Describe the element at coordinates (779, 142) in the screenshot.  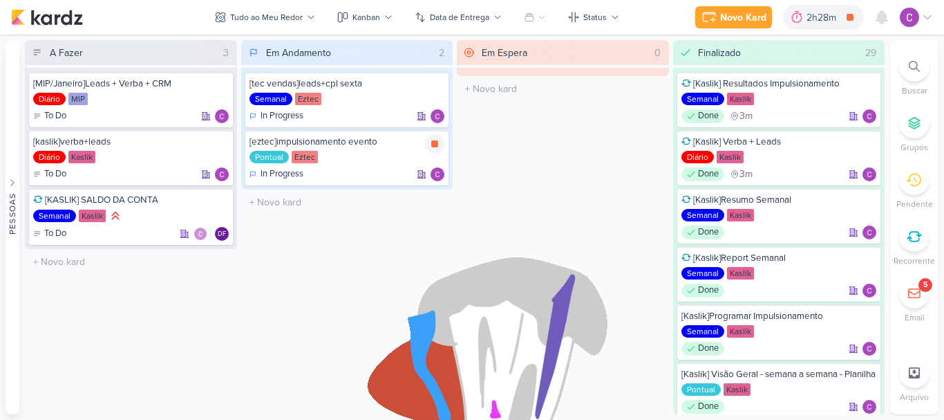
I see `div: [Kaslik] Verba + Leads` at that location.